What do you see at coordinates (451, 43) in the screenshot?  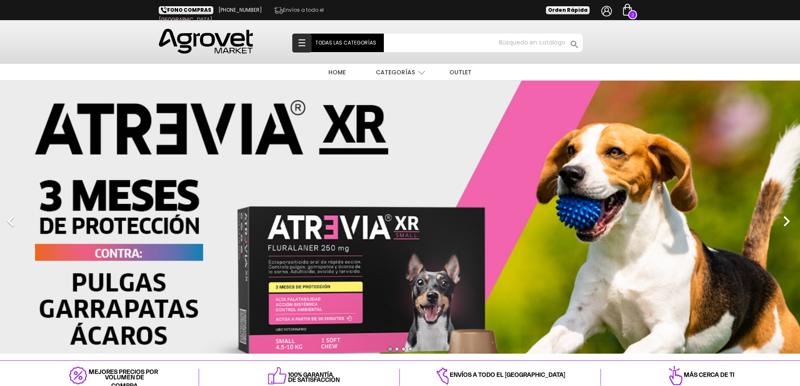 I see `input: Buscar` at bounding box center [451, 43].